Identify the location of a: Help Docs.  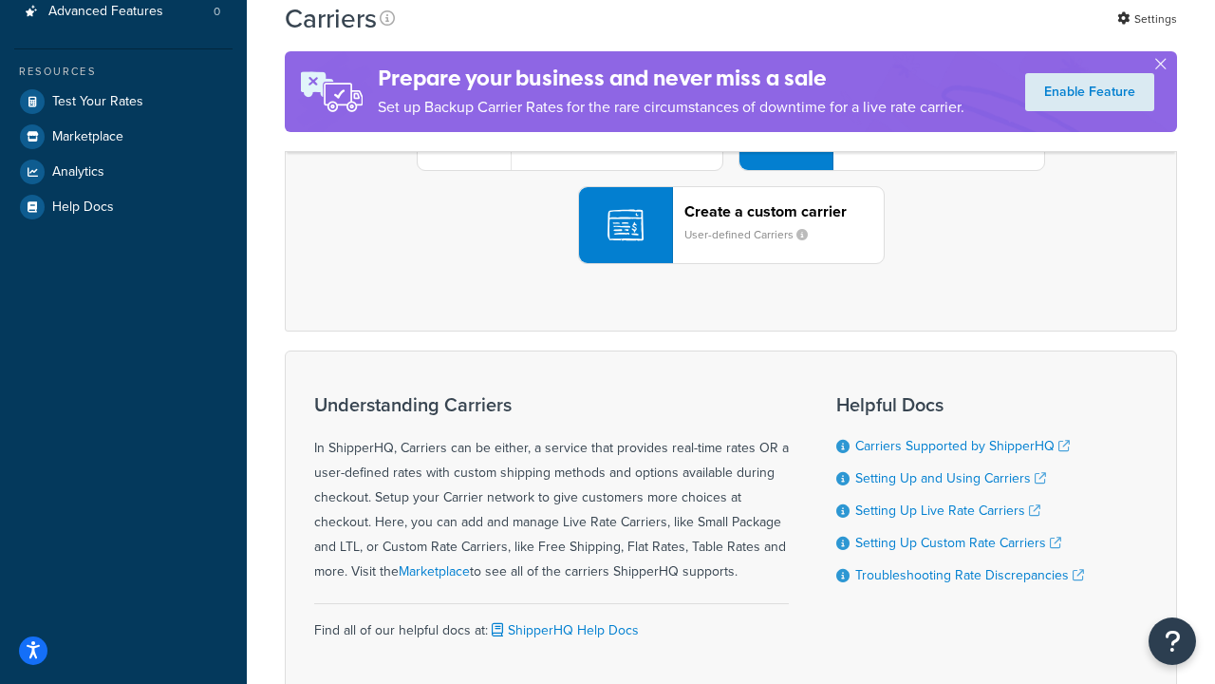
(123, 207).